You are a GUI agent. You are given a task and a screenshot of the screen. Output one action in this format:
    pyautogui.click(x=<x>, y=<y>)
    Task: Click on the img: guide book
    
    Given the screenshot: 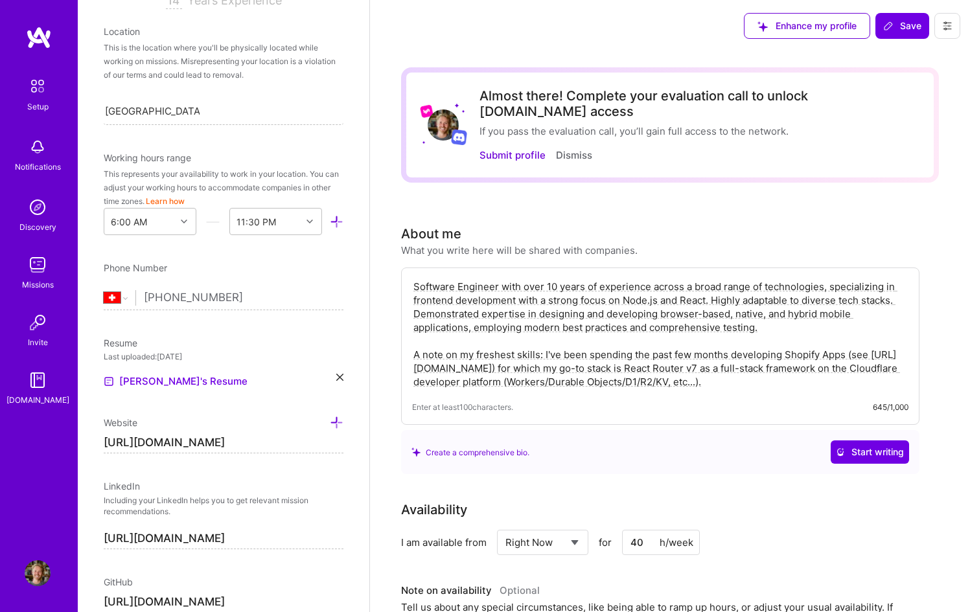 What is the action you would take?
    pyautogui.click(x=38, y=380)
    